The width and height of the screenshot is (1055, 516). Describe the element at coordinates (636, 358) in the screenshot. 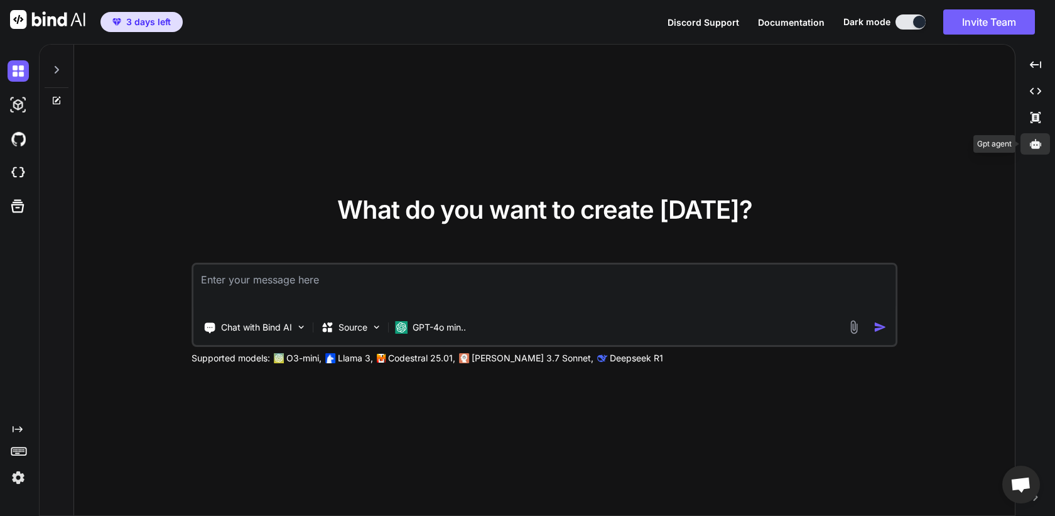

I see `p: Deepseek R1` at that location.